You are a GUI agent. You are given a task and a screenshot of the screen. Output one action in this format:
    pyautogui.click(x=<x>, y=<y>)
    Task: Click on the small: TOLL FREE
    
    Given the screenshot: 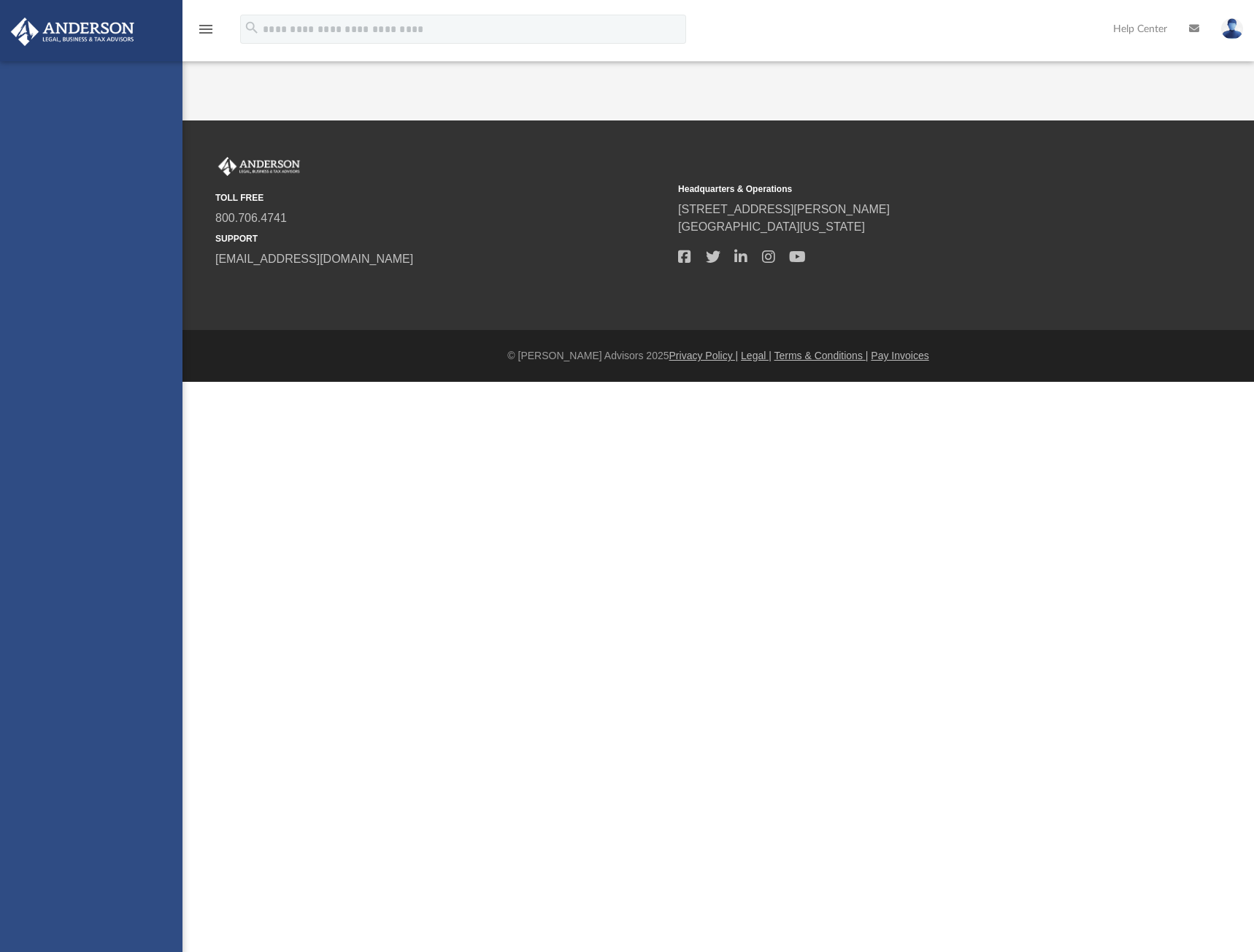 What is the action you would take?
    pyautogui.click(x=441, y=198)
    